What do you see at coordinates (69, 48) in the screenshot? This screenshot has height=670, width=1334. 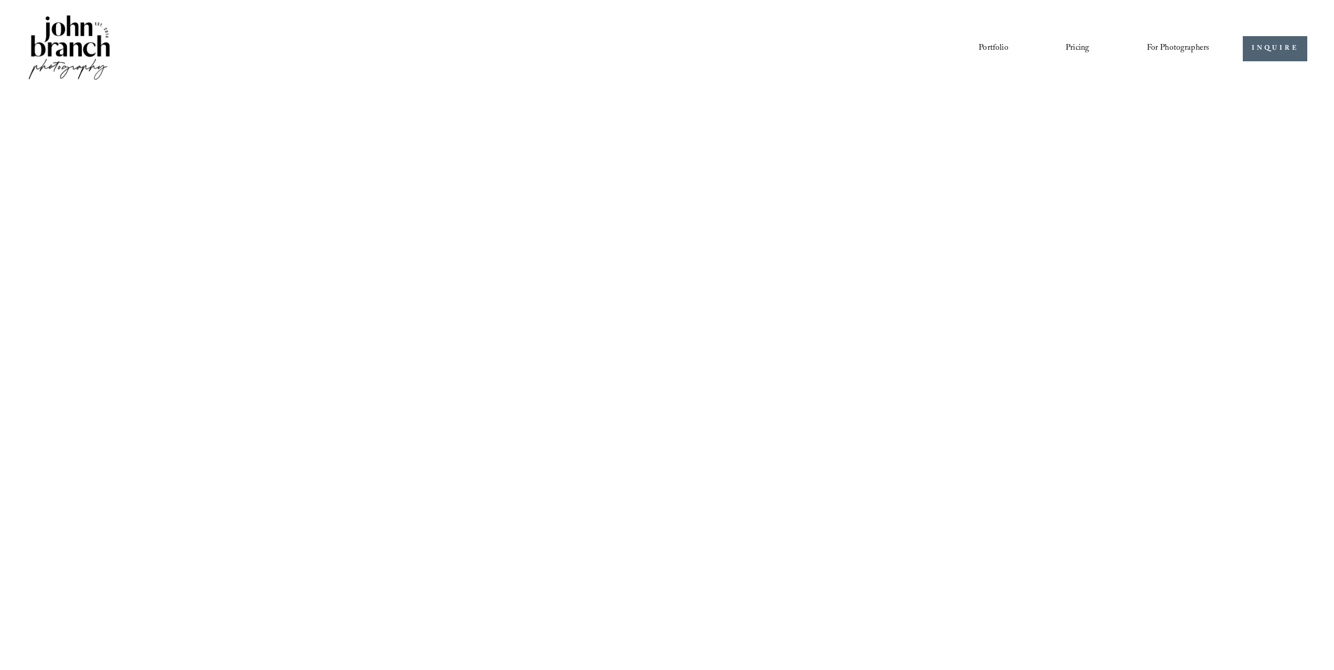 I see `img: John Branch IV Photography` at bounding box center [69, 48].